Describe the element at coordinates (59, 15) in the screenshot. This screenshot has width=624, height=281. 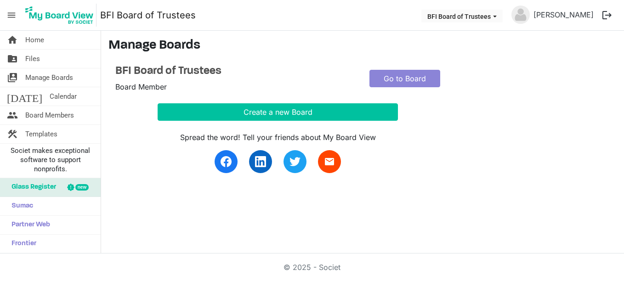
I see `img: My Board View Logo` at that location.